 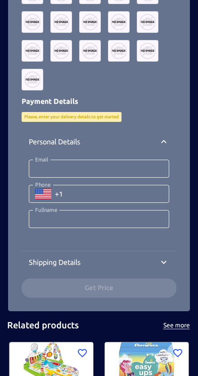 What do you see at coordinates (41, 159) in the screenshot?
I see `label: Email` at bounding box center [41, 159].